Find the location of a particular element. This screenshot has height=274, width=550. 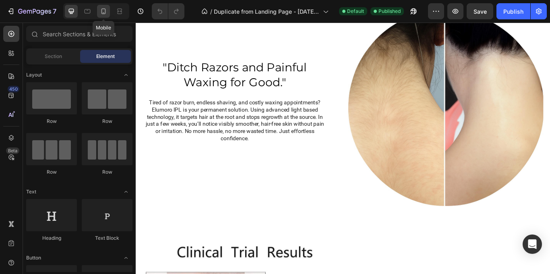

span: Element is located at coordinates (105, 56).